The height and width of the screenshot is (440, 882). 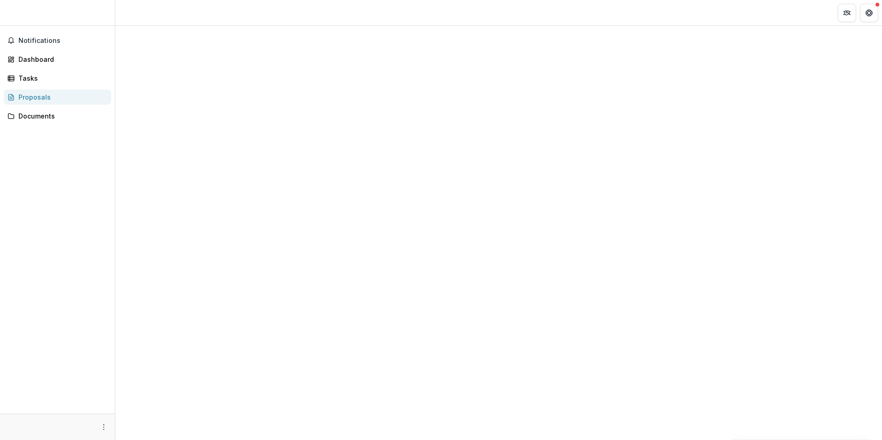 What do you see at coordinates (63, 41) in the screenshot?
I see `span: Notifications` at bounding box center [63, 41].